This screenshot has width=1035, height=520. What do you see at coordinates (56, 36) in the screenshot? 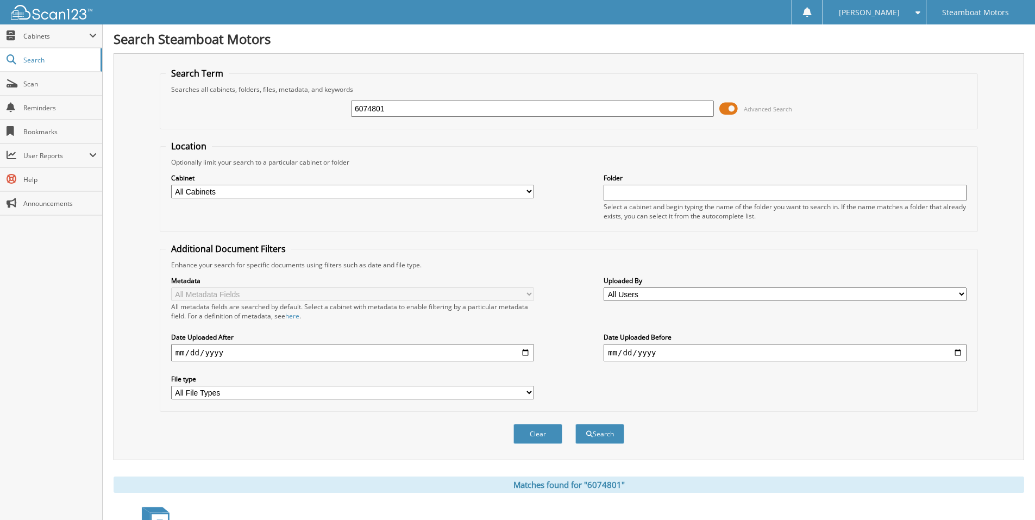
I see `span: Cabinets` at bounding box center [56, 36].